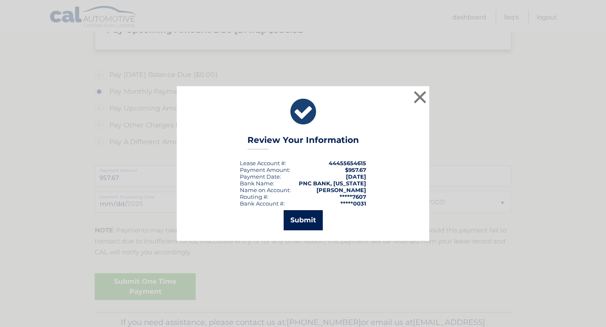 This screenshot has height=327, width=606. Describe the element at coordinates (265, 190) in the screenshot. I see `div: Name on Account:` at that location.